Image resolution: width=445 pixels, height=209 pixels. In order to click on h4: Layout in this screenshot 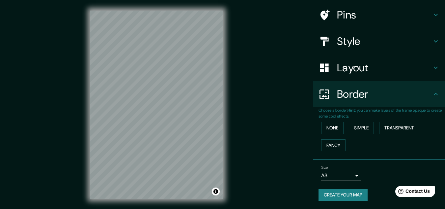, I will do `click(385, 68)`.